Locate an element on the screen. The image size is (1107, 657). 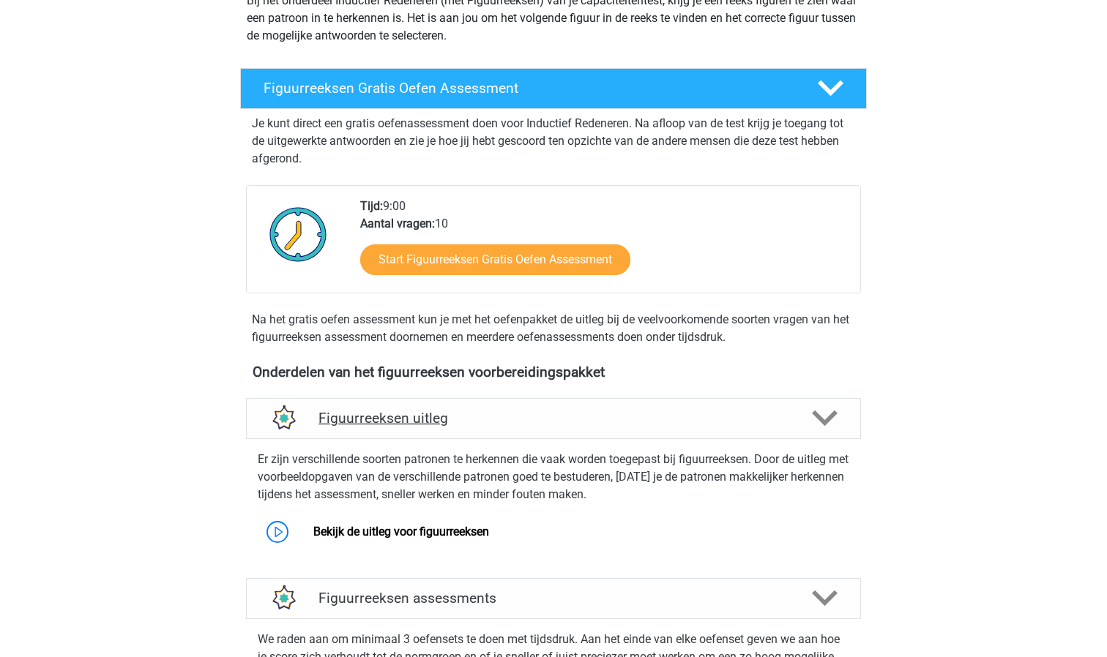
div: 9:00 10 is located at coordinates (604, 245).